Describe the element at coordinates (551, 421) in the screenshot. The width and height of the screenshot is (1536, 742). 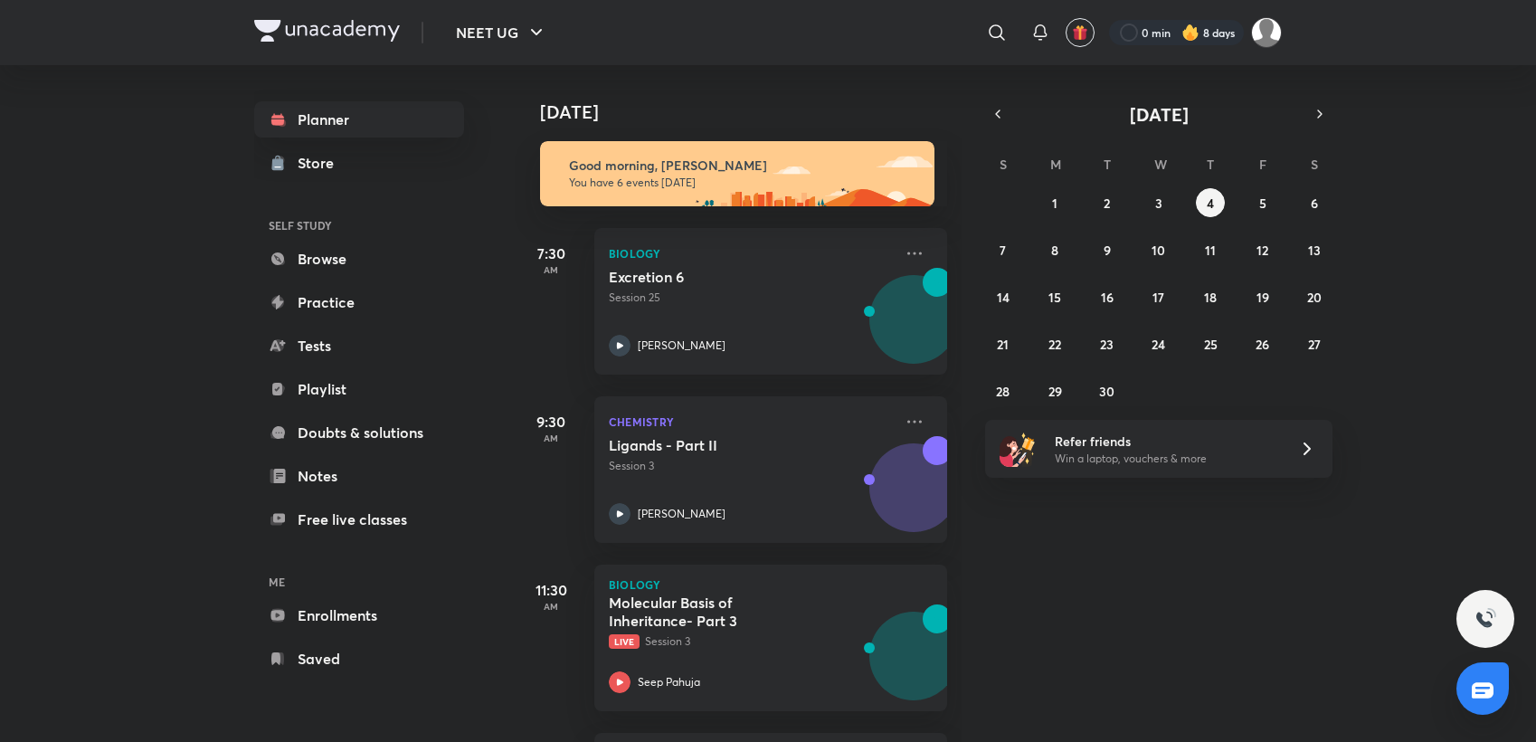
I see `h5: 9:30` at that location.